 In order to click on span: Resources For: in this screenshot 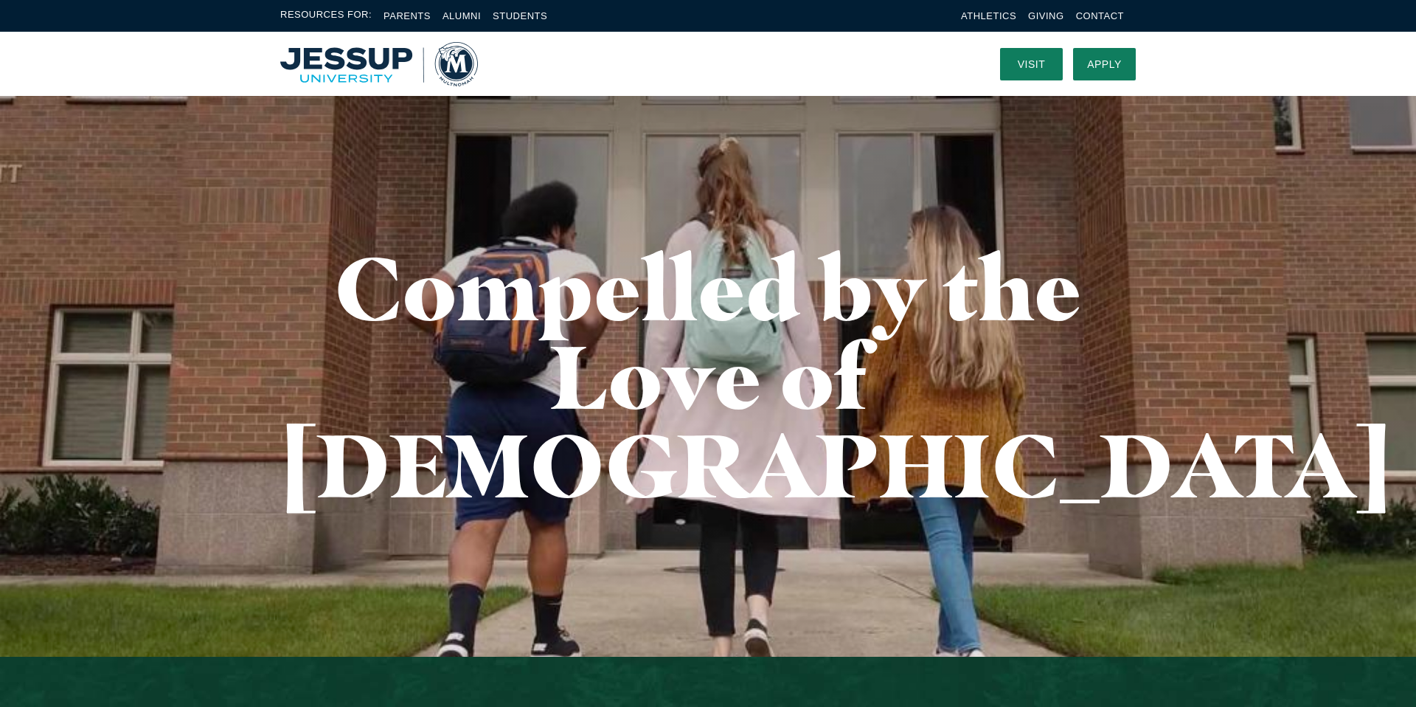, I will do `click(326, 15)`.